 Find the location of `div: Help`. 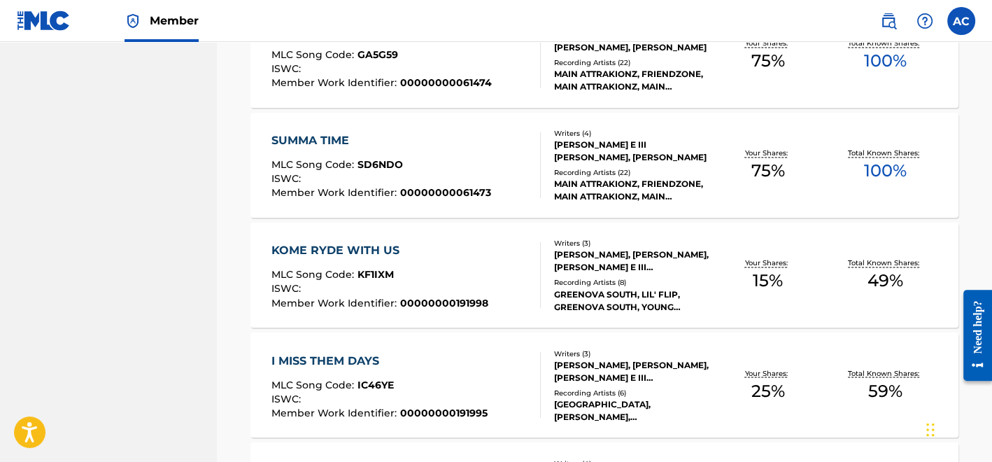

div: Help is located at coordinates (925, 21).